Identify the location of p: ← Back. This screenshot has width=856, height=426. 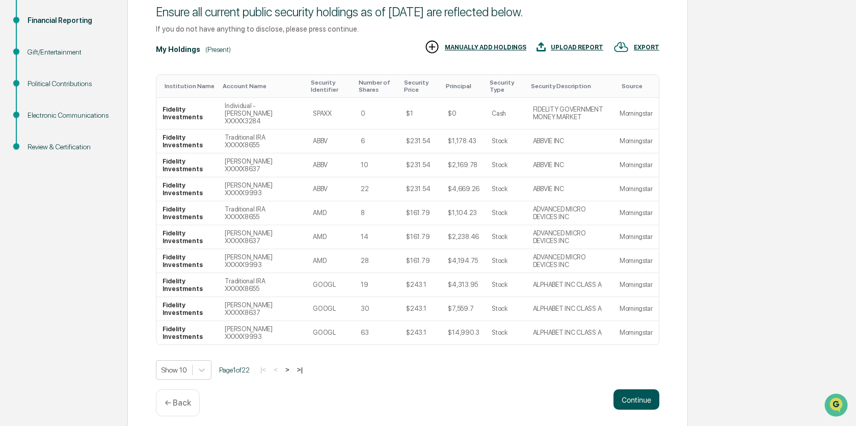
(178, 402).